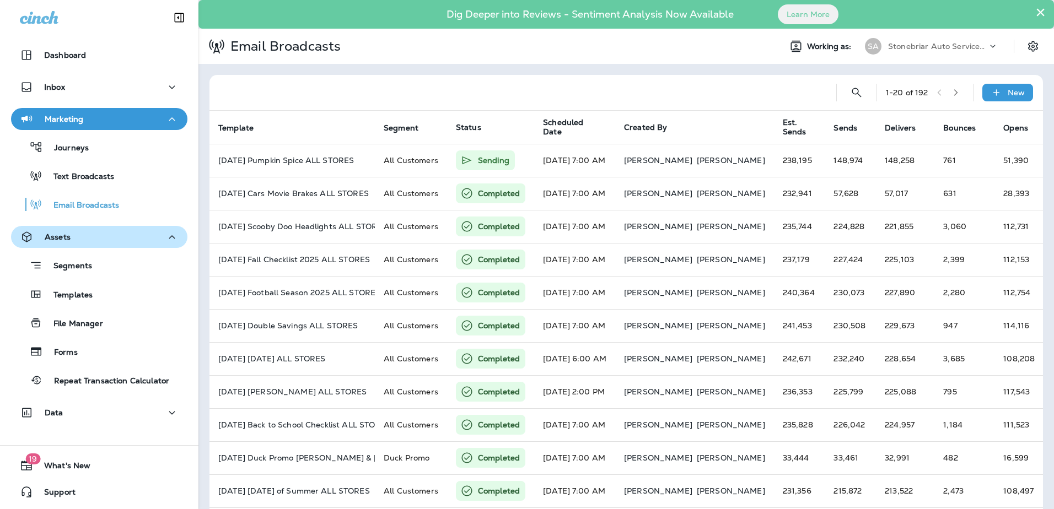  I want to click on td: 225,088, so click(905, 392).